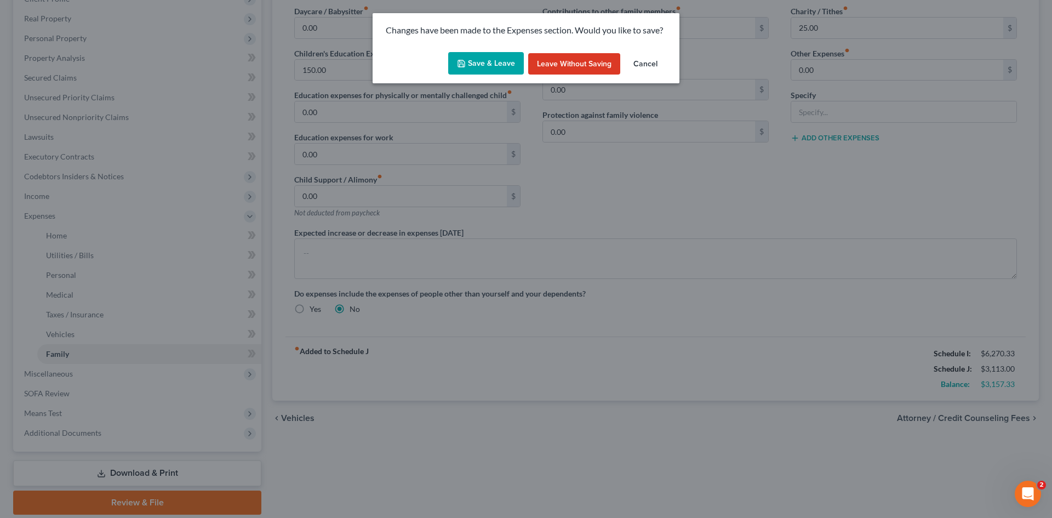 This screenshot has height=518, width=1052. What do you see at coordinates (574, 64) in the screenshot?
I see `button: Leave without Saving` at bounding box center [574, 64].